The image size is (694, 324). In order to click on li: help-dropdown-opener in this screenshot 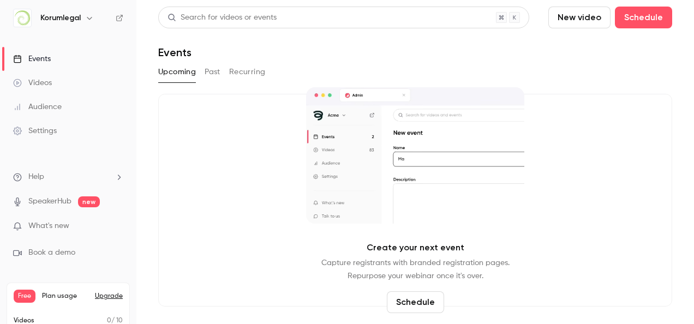, I will do `click(68, 177)`.